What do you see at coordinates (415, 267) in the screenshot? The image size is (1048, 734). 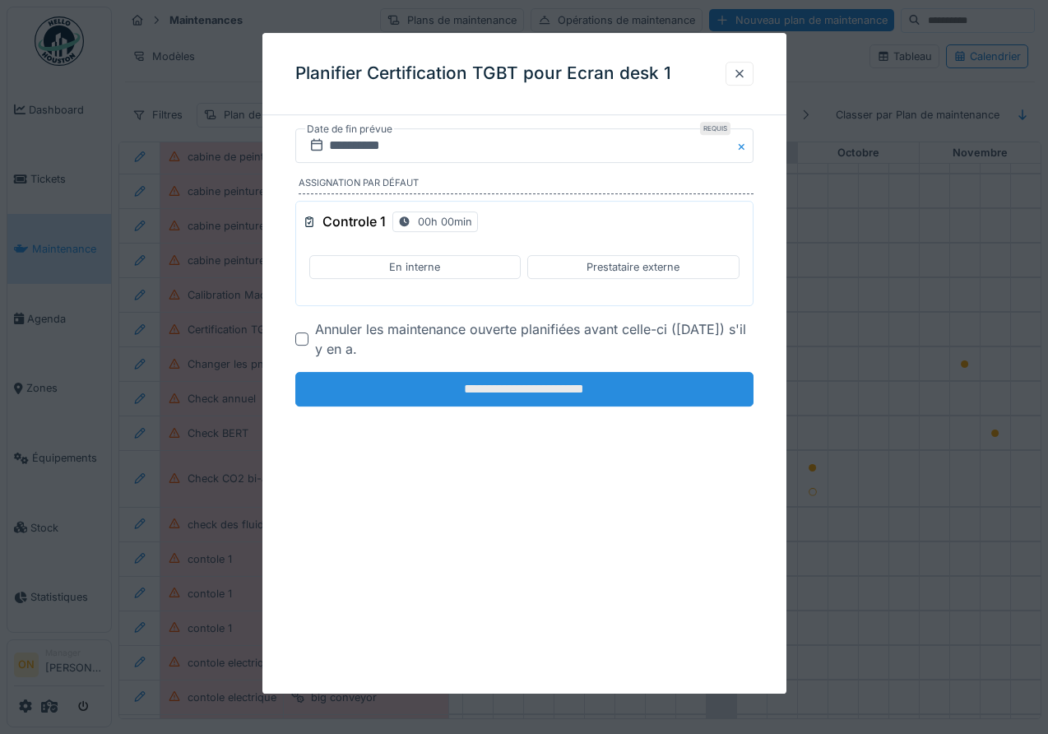 I see `div: En interne` at bounding box center [415, 267].